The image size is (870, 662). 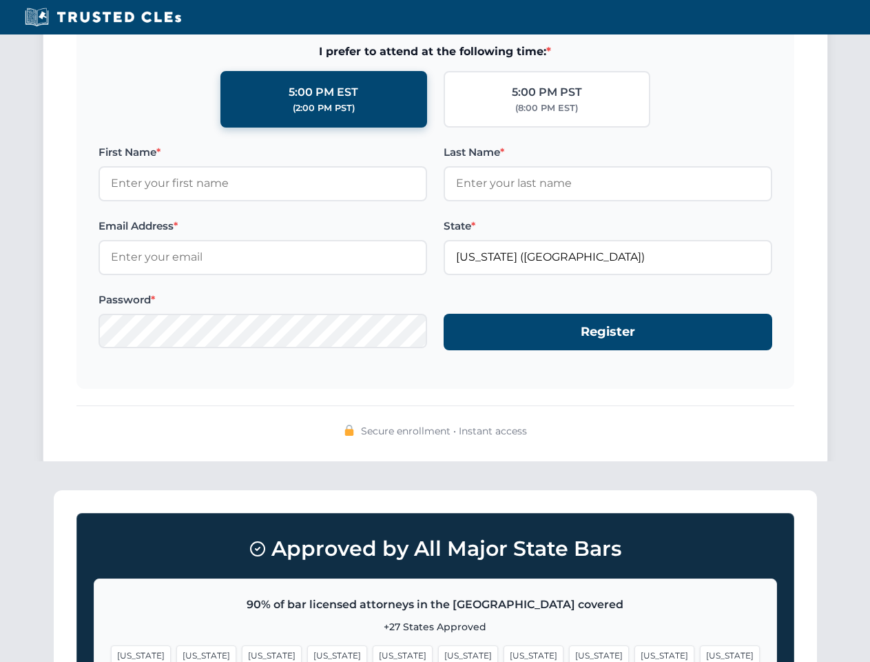 What do you see at coordinates (546, 108) in the screenshot?
I see `div: (8:00 PM EST)` at bounding box center [546, 108].